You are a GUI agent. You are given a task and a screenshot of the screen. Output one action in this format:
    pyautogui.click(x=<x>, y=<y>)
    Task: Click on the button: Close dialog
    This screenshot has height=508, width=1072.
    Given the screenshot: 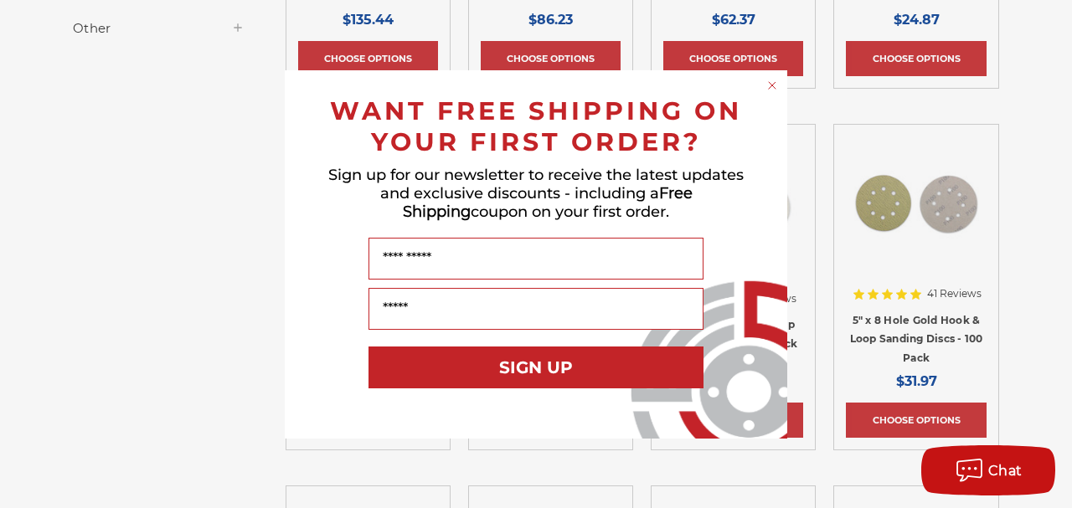 What is the action you would take?
    pyautogui.click(x=772, y=85)
    